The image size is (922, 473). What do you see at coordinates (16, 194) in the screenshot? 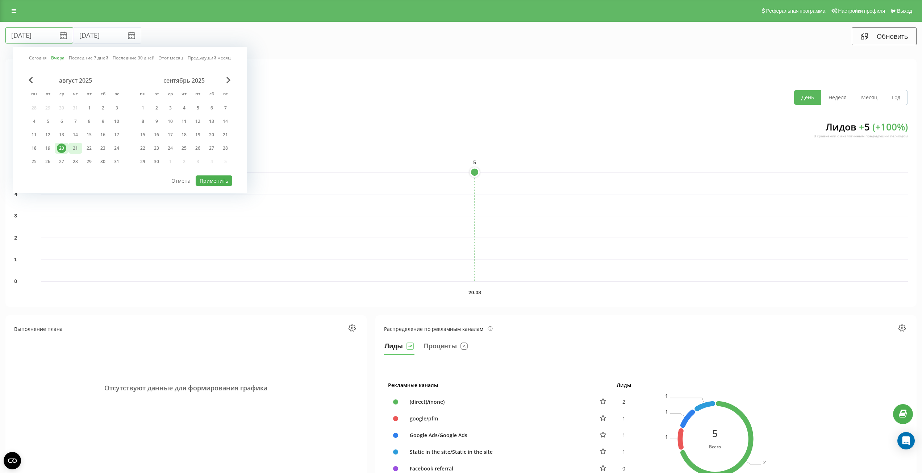
I see `text: 4` at bounding box center [16, 194].